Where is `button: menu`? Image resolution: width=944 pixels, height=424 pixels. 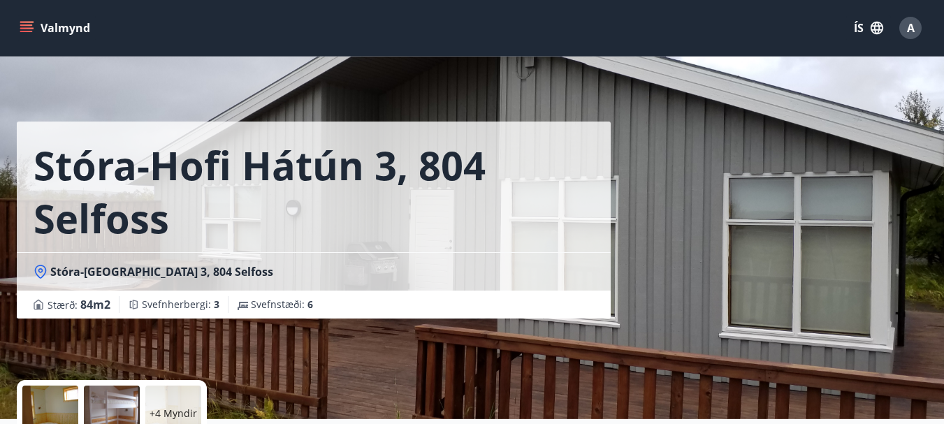
button: menu is located at coordinates (56, 28).